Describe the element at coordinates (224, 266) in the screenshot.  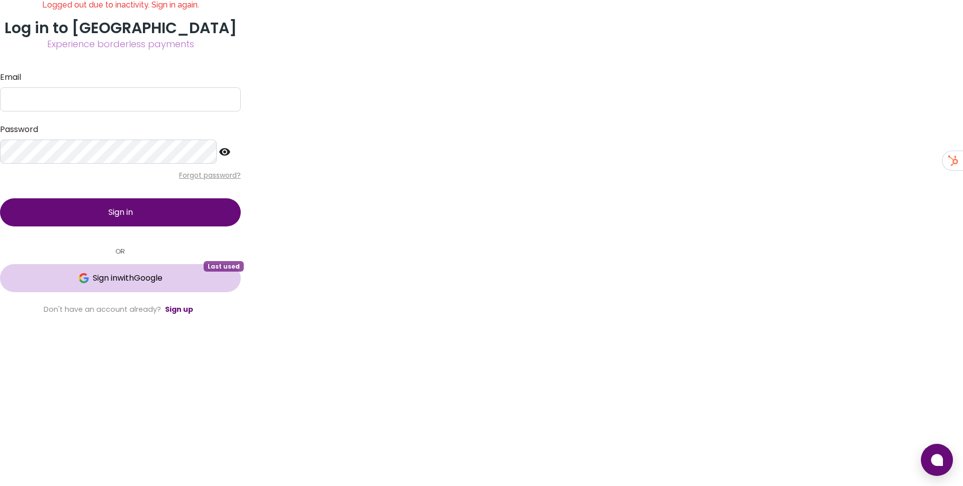
I see `span: Last used` at that location.